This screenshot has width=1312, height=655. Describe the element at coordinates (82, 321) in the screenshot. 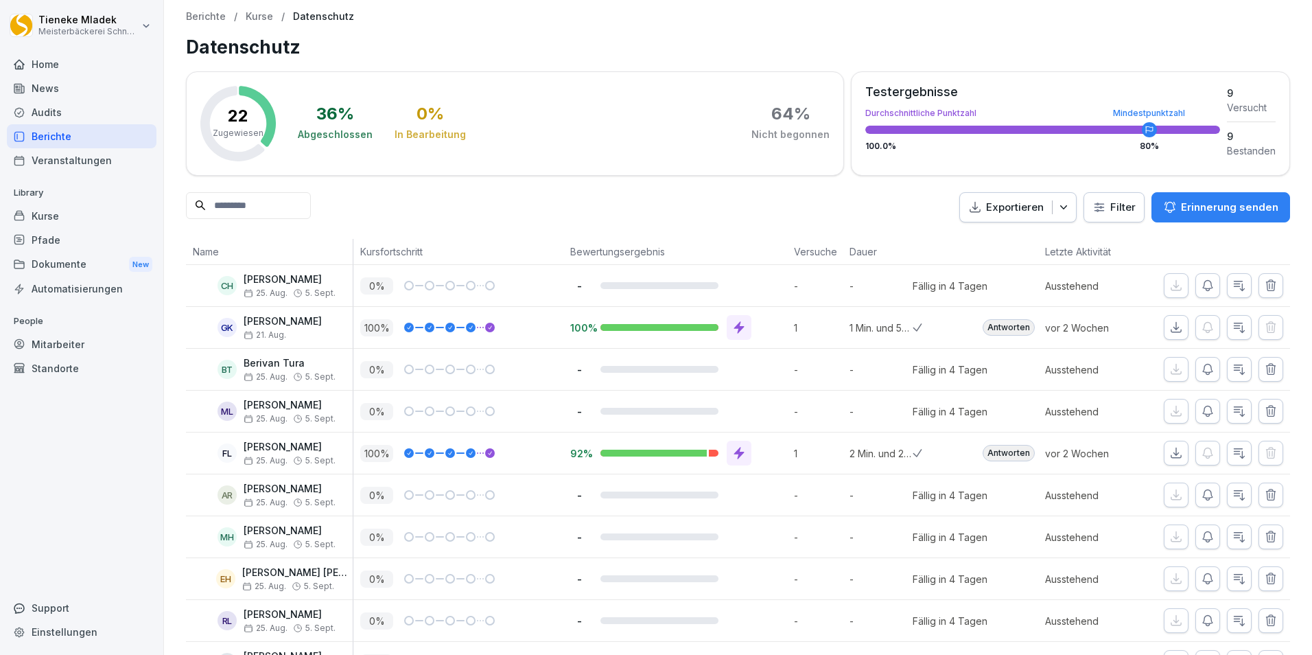

I see `p: People` at that location.